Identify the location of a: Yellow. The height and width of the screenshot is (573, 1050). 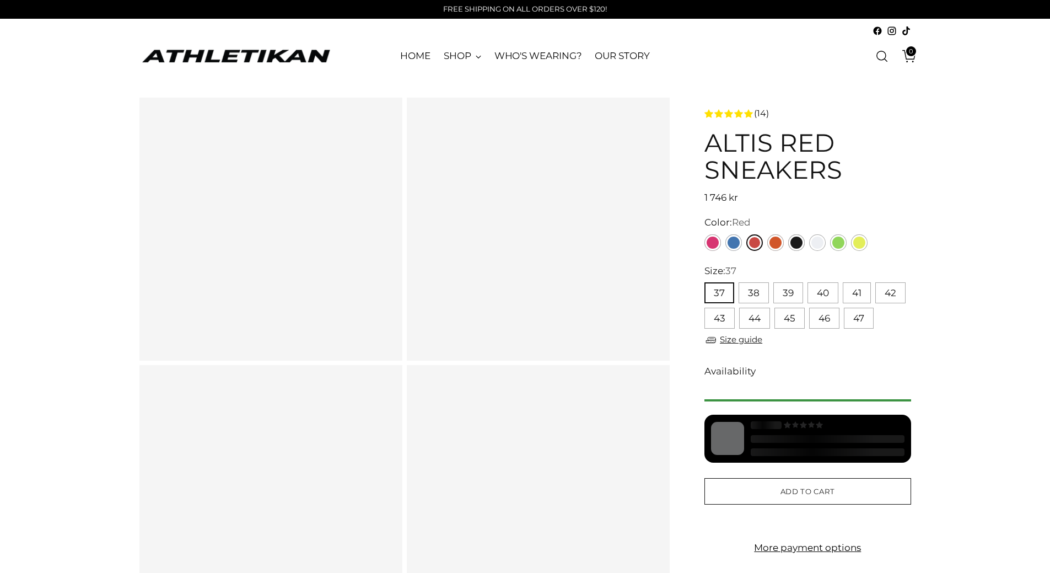
(859, 242).